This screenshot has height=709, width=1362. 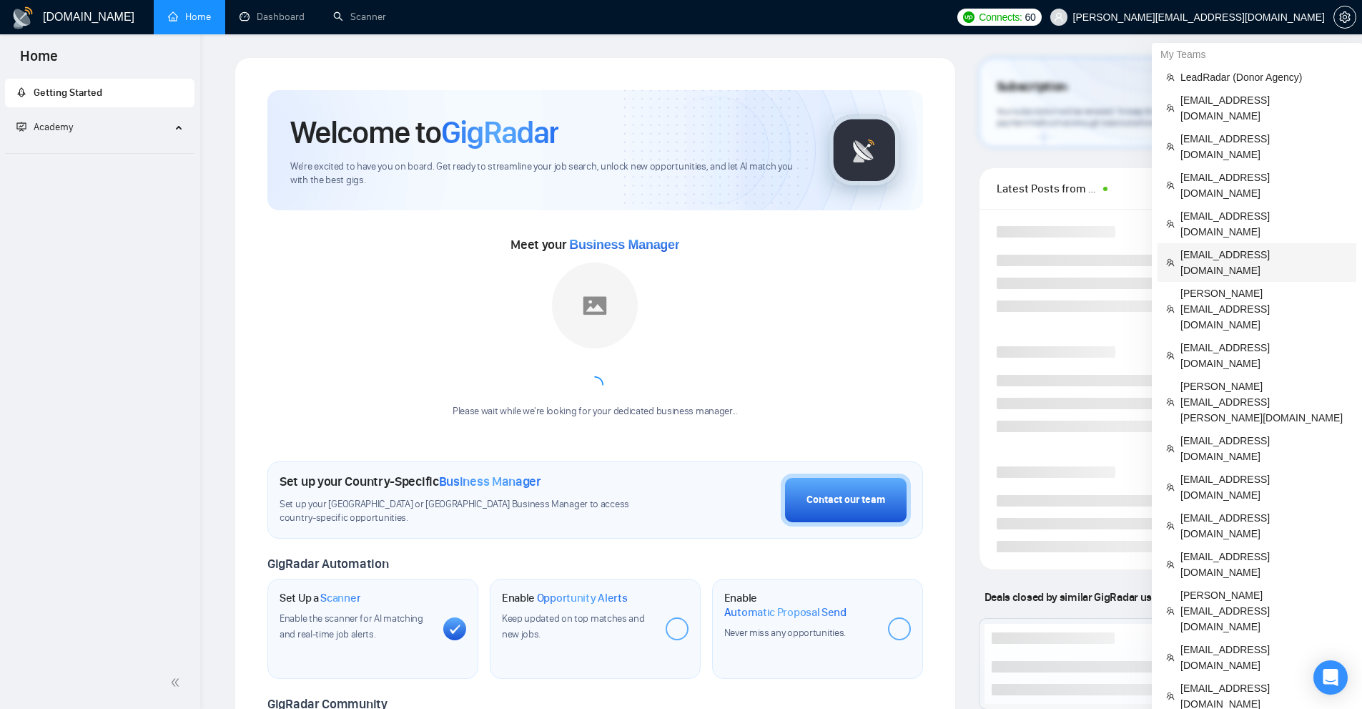 What do you see at coordinates (573, 626) in the screenshot?
I see `span: Keep updated on top matches and new jobs.` at bounding box center [573, 626].